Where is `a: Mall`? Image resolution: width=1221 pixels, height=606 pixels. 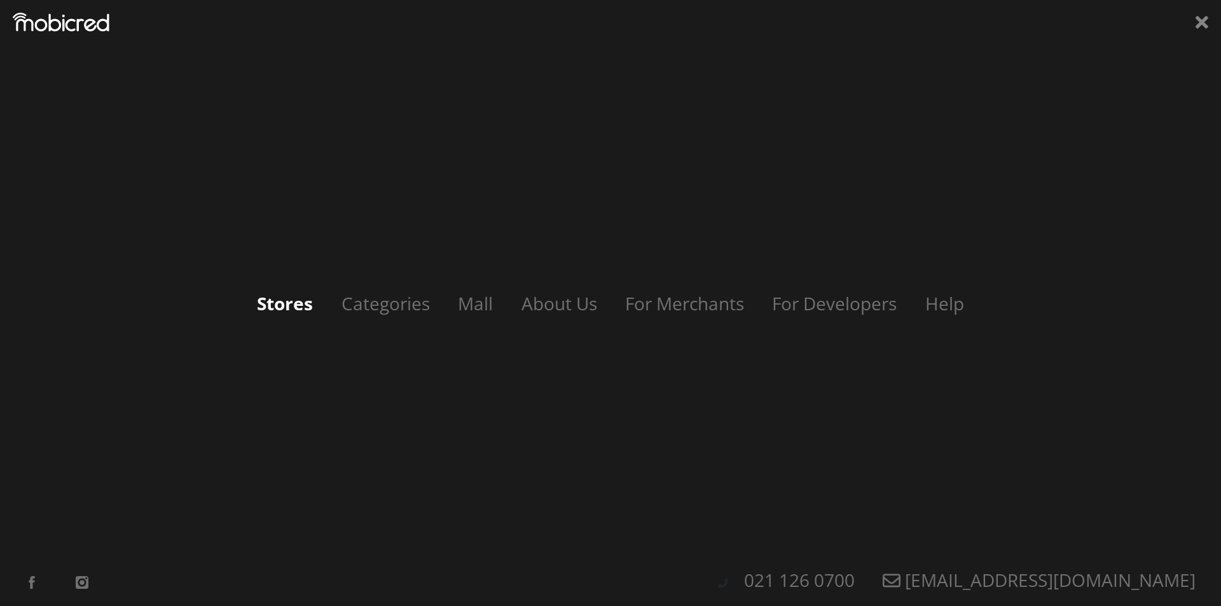
a: Mall is located at coordinates (475, 303).